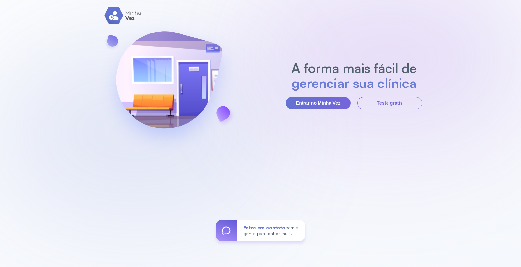 The height and width of the screenshot is (267, 521). What do you see at coordinates (123, 15) in the screenshot?
I see `img: logo.svg` at bounding box center [123, 15].